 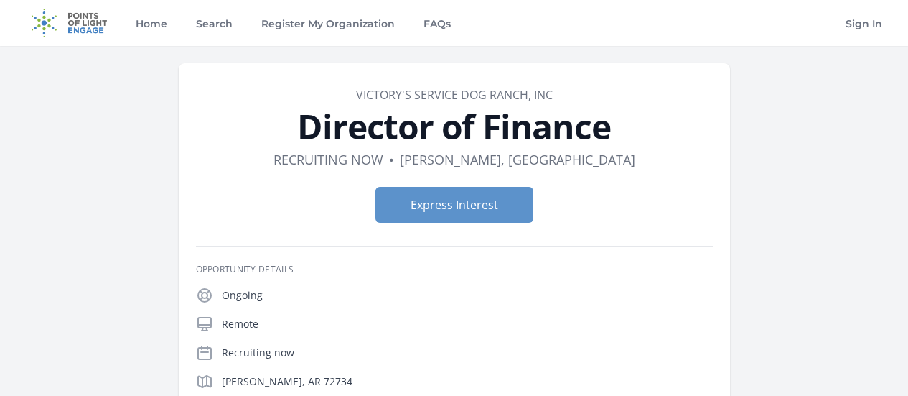 What do you see at coordinates (467, 324) in the screenshot?
I see `p: Remote` at bounding box center [467, 324].